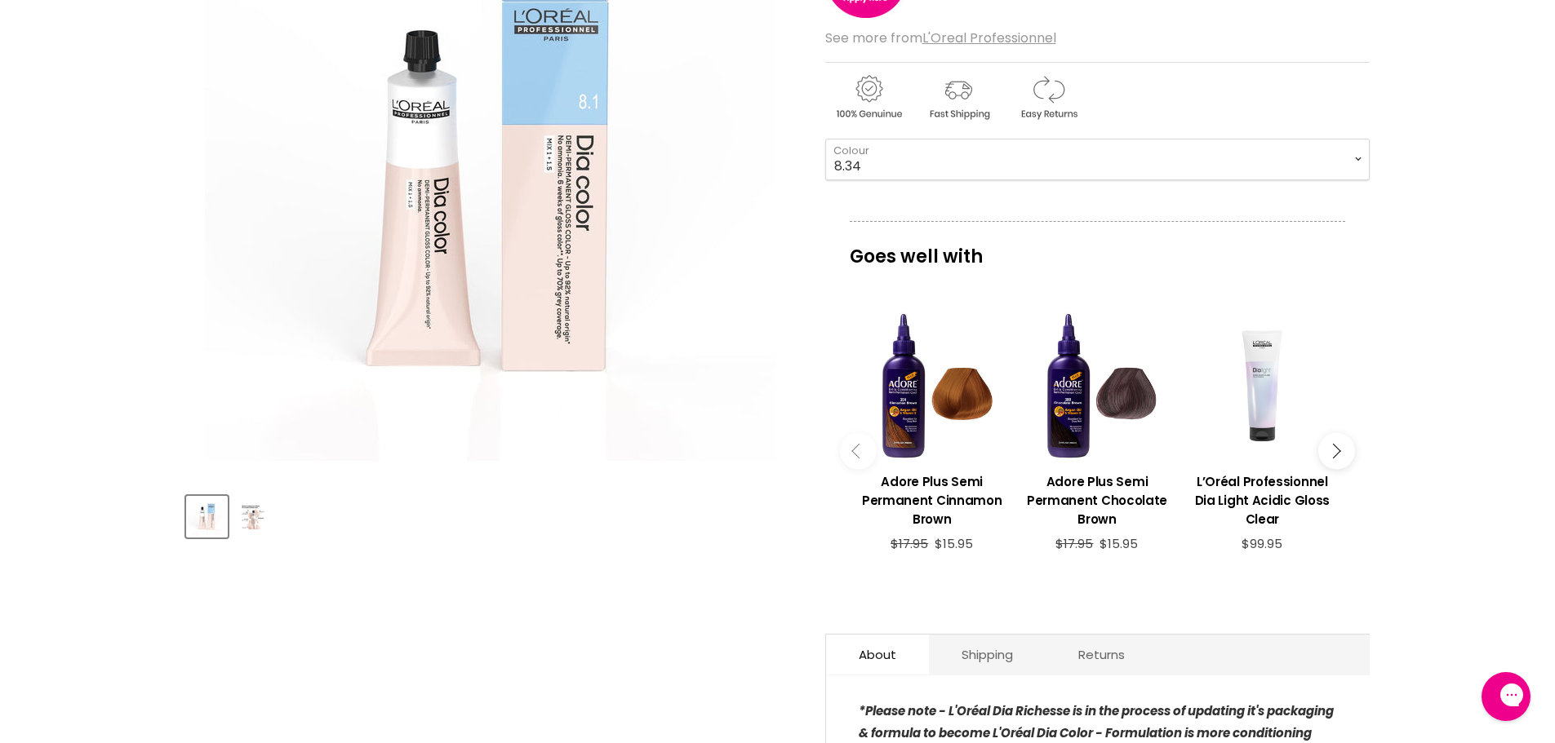 The image size is (1555, 743). I want to click on button: Open gorgias live chat, so click(33, 30).